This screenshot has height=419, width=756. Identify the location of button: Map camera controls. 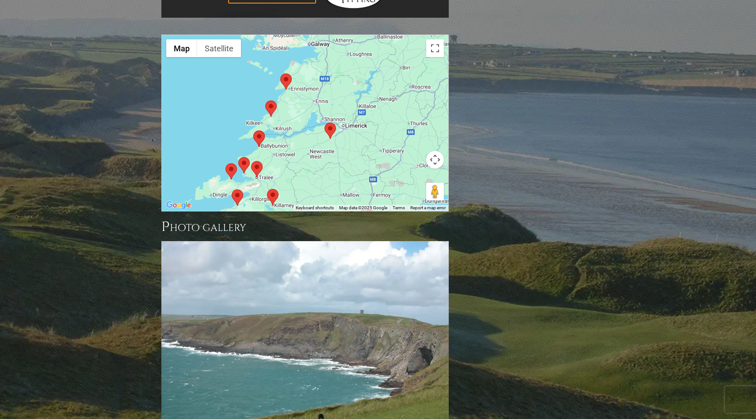
(435, 160).